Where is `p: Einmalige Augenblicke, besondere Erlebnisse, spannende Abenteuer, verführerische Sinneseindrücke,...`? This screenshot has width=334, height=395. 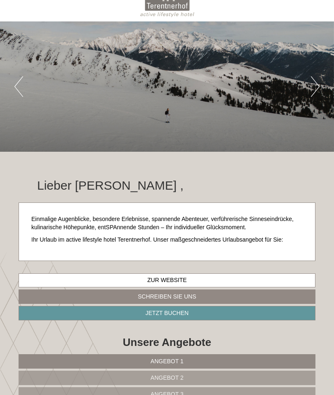
p: Einmalige Augenblicke, besondere Erlebnisse, spannende Abenteuer, verführerische Sinneseindrücke,... is located at coordinates (167, 223).